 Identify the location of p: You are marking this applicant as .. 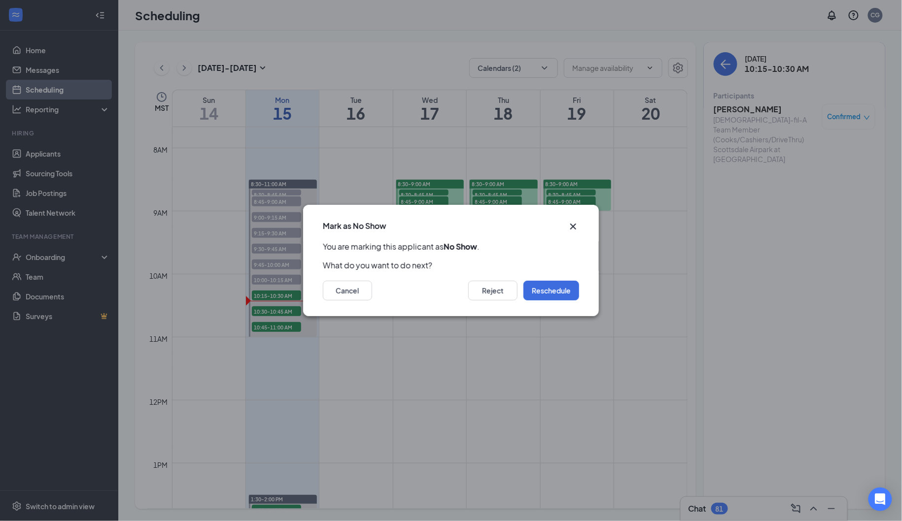
(451, 247).